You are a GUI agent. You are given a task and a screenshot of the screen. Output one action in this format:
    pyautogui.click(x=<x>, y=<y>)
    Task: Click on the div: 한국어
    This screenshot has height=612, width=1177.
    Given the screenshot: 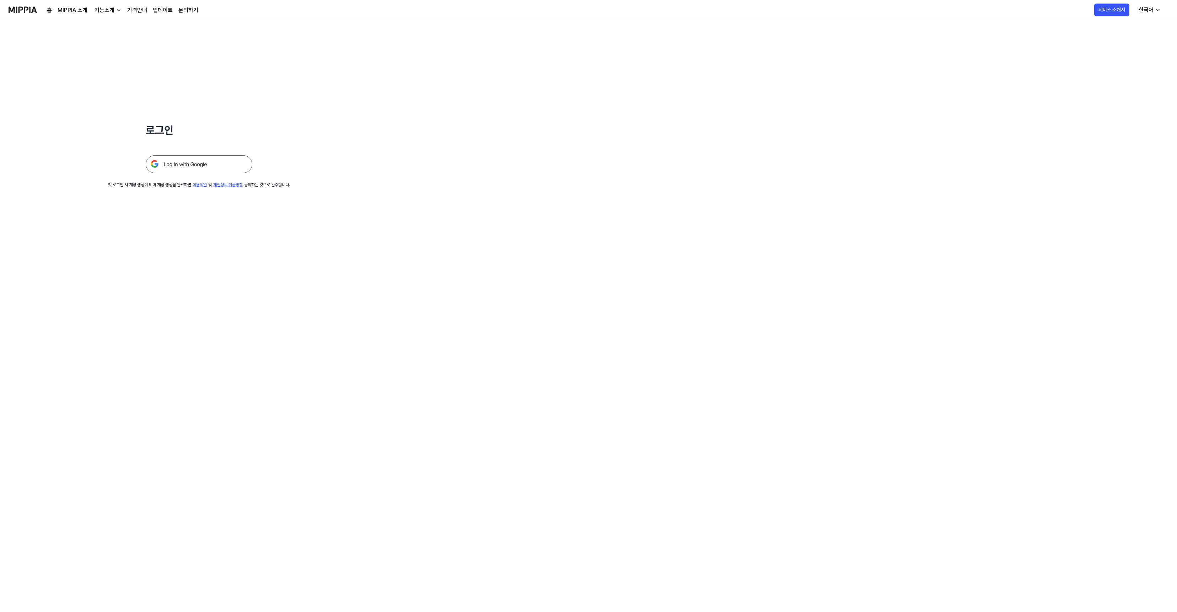 What is the action you would take?
    pyautogui.click(x=1146, y=10)
    